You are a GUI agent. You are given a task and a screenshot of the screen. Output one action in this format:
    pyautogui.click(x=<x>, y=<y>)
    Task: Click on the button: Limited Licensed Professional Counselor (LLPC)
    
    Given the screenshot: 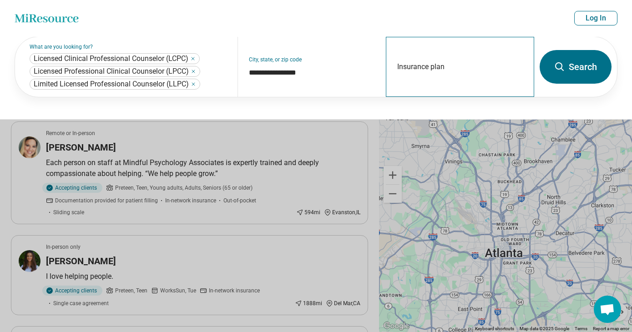 What is the action you would take?
    pyautogui.click(x=193, y=84)
    